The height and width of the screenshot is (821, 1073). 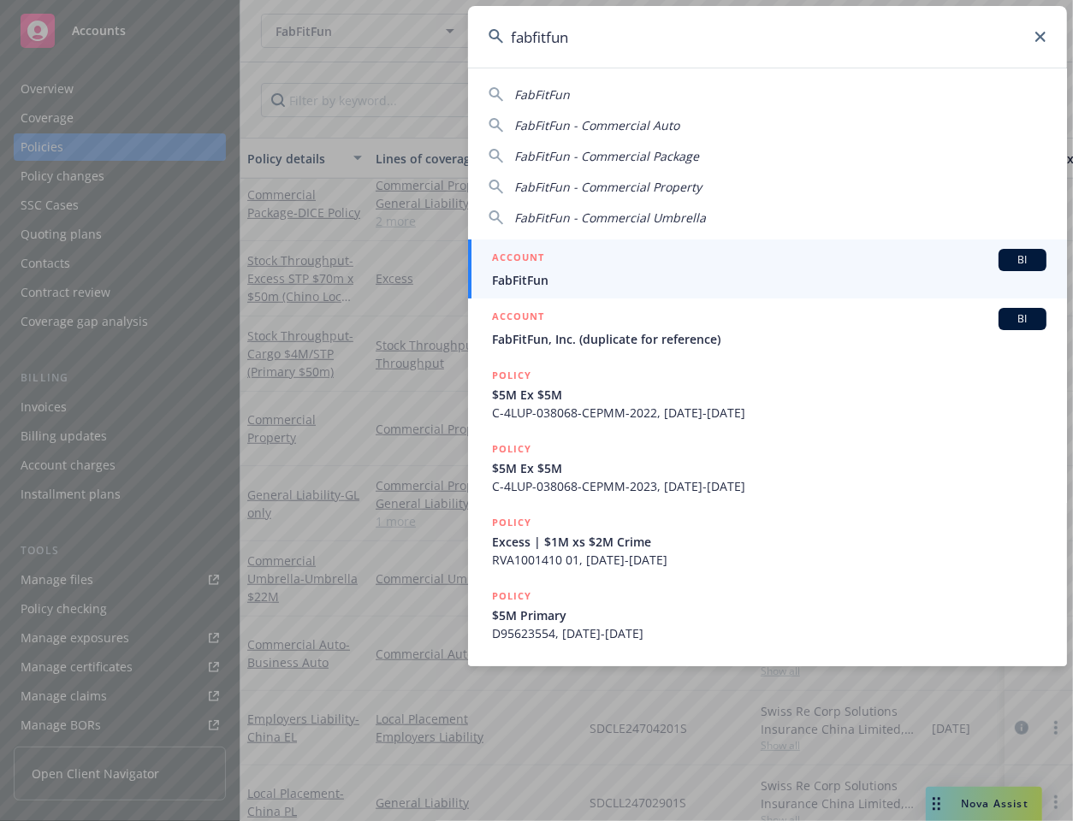 What do you see at coordinates (767, 37) in the screenshot?
I see `input: Search...` at bounding box center [767, 37].